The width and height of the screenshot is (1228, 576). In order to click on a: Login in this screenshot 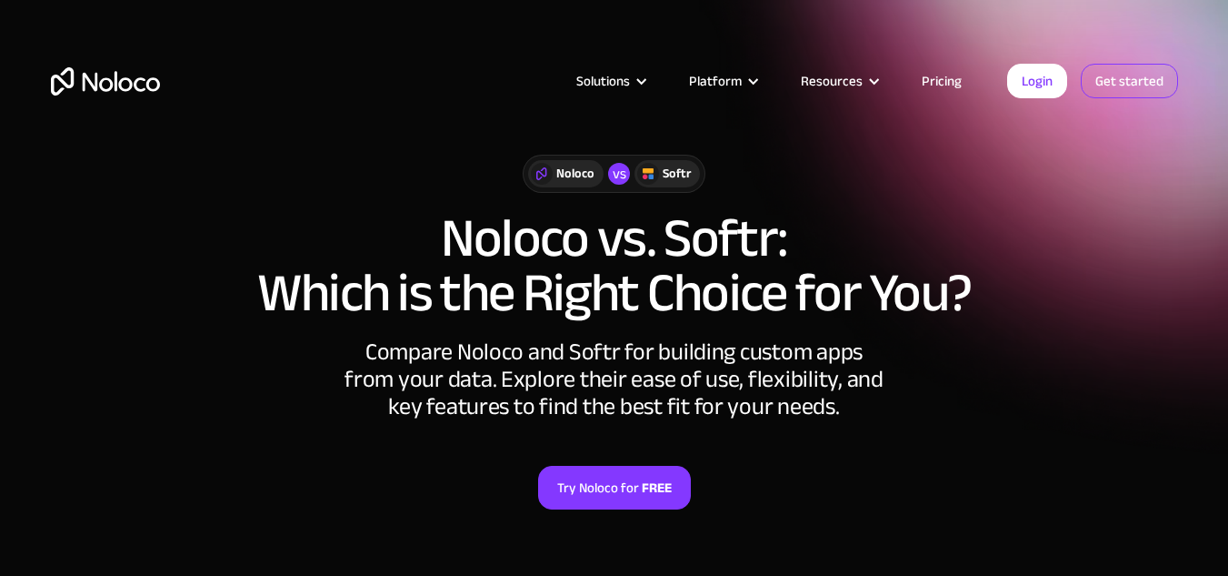, I will do `click(1038, 81)`.